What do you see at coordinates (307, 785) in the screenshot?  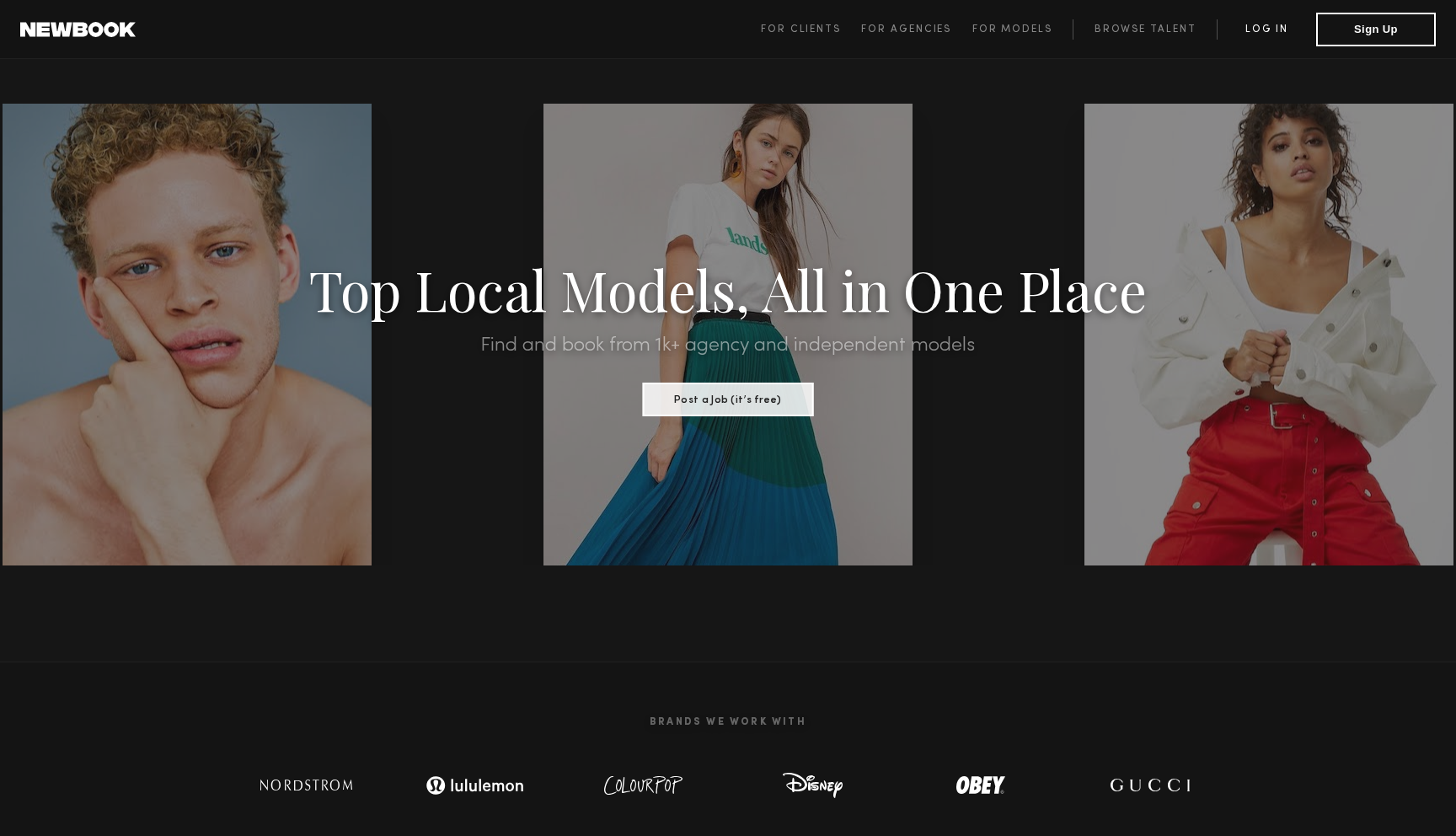 I see `img: logo-nordstrom.svg` at bounding box center [307, 785].